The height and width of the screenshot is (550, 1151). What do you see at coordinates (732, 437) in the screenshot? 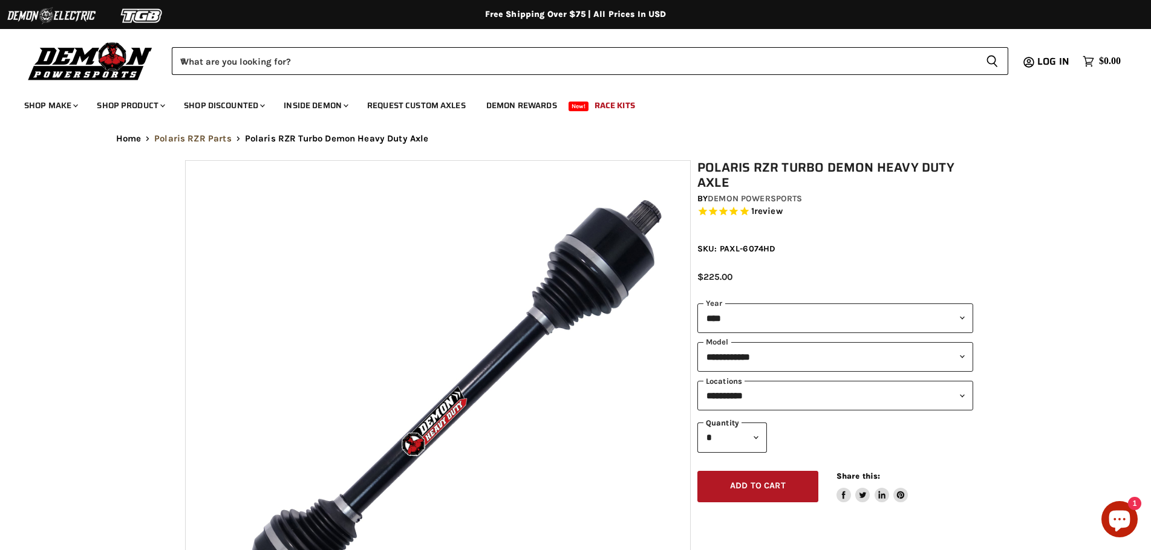
I see `select: Quantity` at bounding box center [732, 437].